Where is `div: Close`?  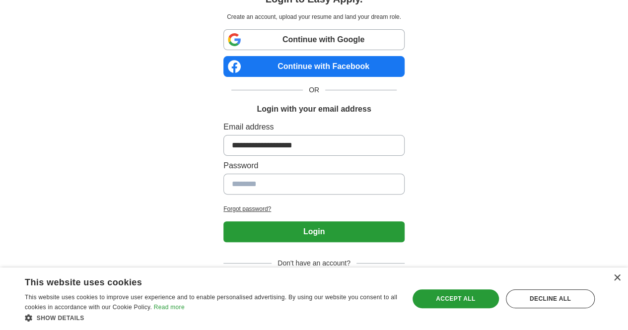
div: Close is located at coordinates (616, 278).